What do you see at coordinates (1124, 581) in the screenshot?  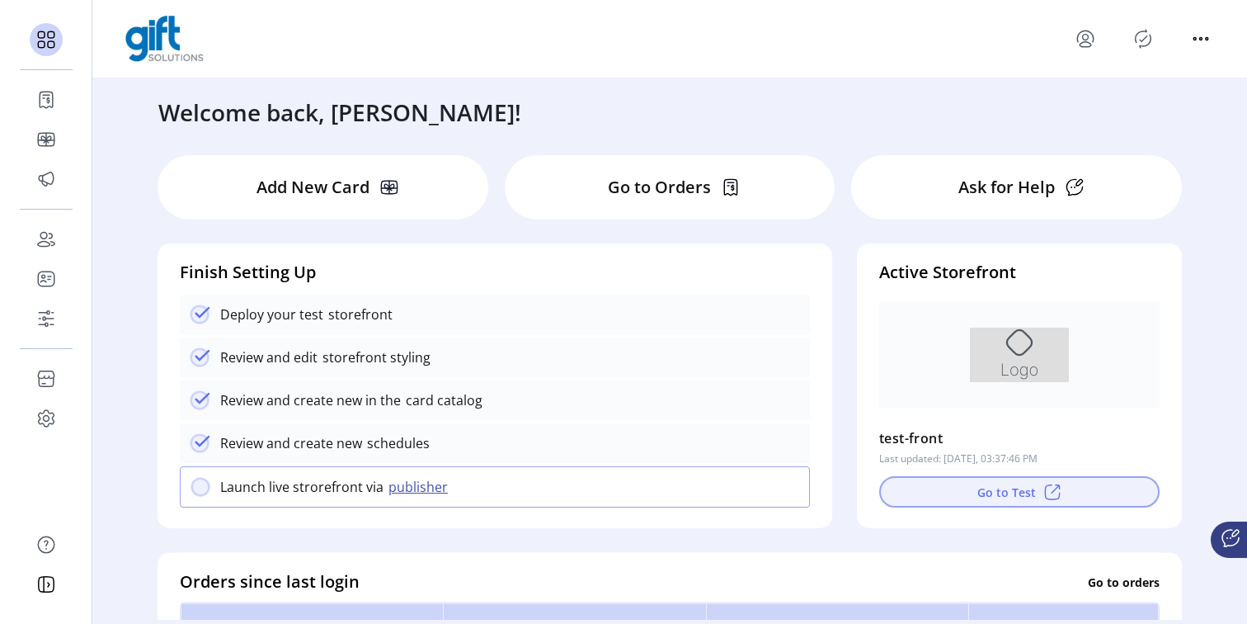 I see `p: Go to orders` at bounding box center [1124, 581].